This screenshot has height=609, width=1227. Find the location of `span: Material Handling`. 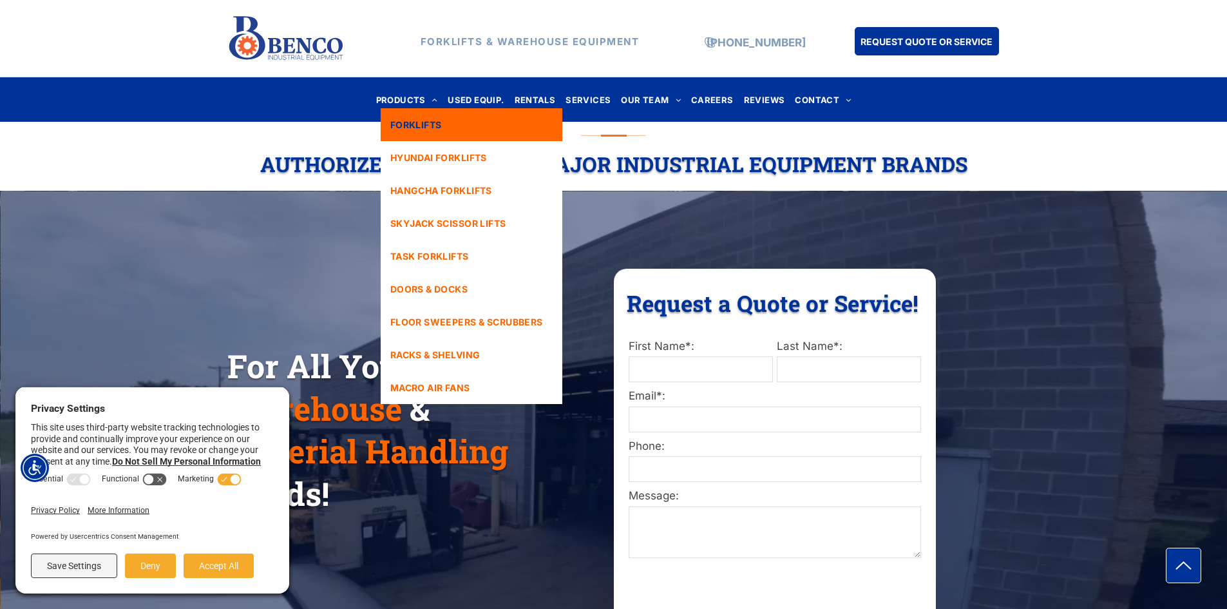

span: Material Handling is located at coordinates (368, 451).